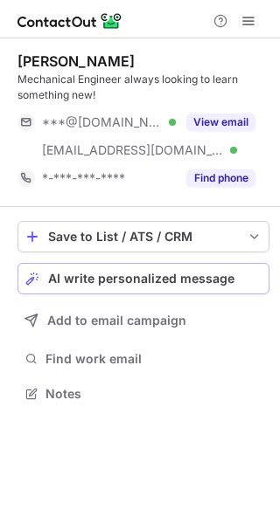  Describe the element at coordinates (143, 237) in the screenshot. I see `div: Save to List / ATS / CRM` at that location.